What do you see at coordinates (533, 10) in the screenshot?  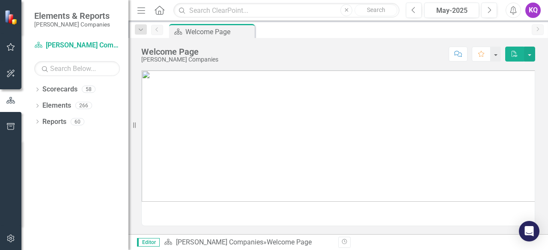 I see `button: KQ` at bounding box center [533, 10].